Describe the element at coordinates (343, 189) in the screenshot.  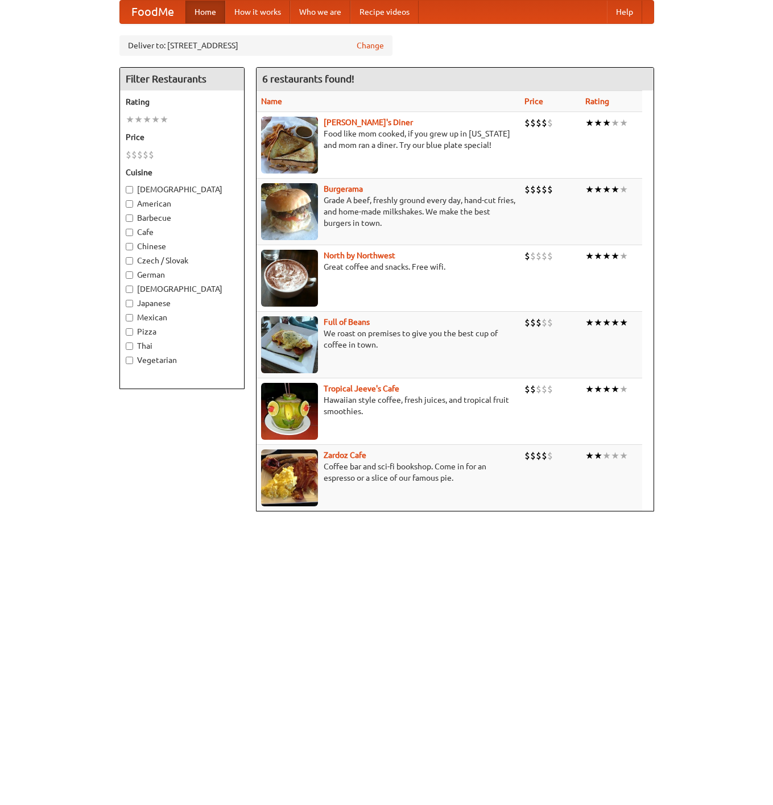
I see `a: Burgerama` at that location.